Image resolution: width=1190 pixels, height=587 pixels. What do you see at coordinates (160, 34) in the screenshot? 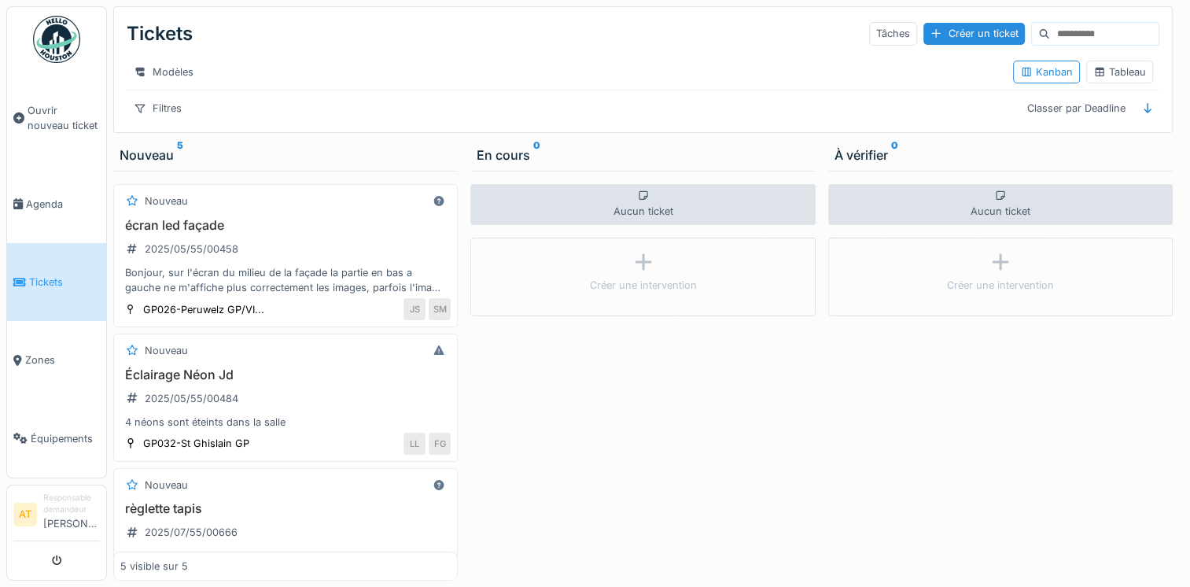
I see `div: Tickets` at bounding box center [160, 34].